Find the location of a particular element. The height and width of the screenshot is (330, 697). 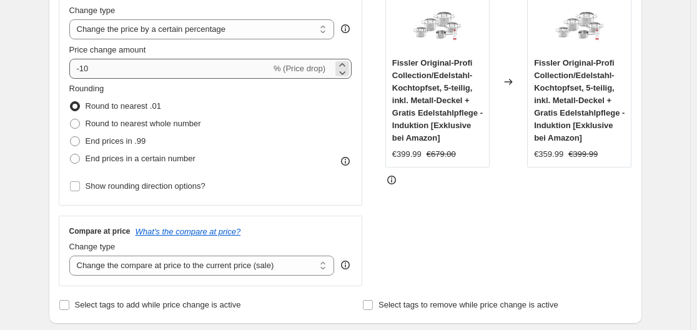

span: Rounding is located at coordinates (87, 88).